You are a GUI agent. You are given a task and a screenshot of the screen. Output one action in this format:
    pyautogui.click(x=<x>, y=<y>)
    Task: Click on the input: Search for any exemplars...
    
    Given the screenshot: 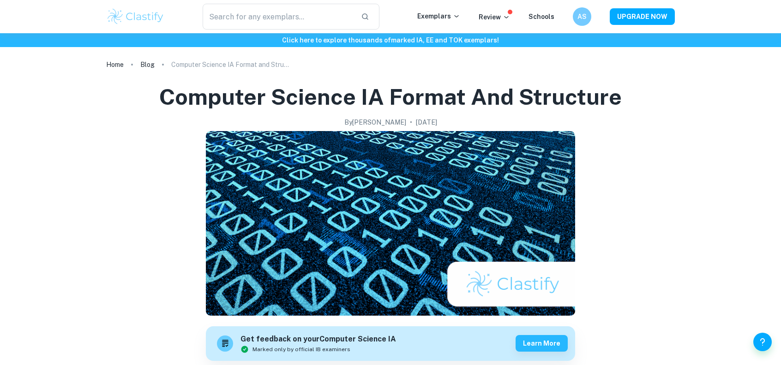 What is the action you would take?
    pyautogui.click(x=278, y=17)
    